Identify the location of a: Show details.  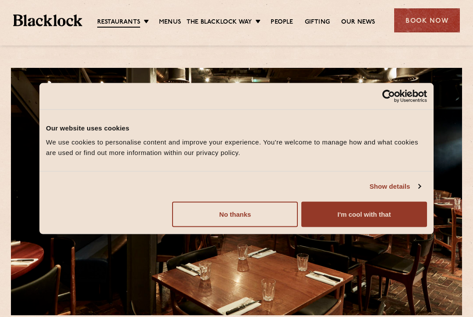
(395, 187).